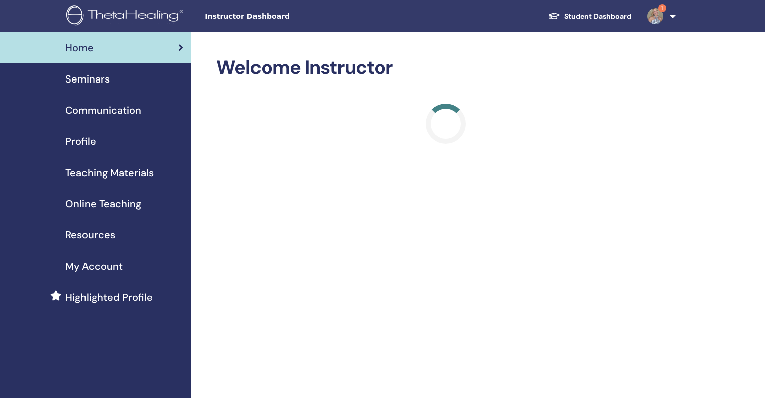 The image size is (765, 398). I want to click on span: Home, so click(80, 48).